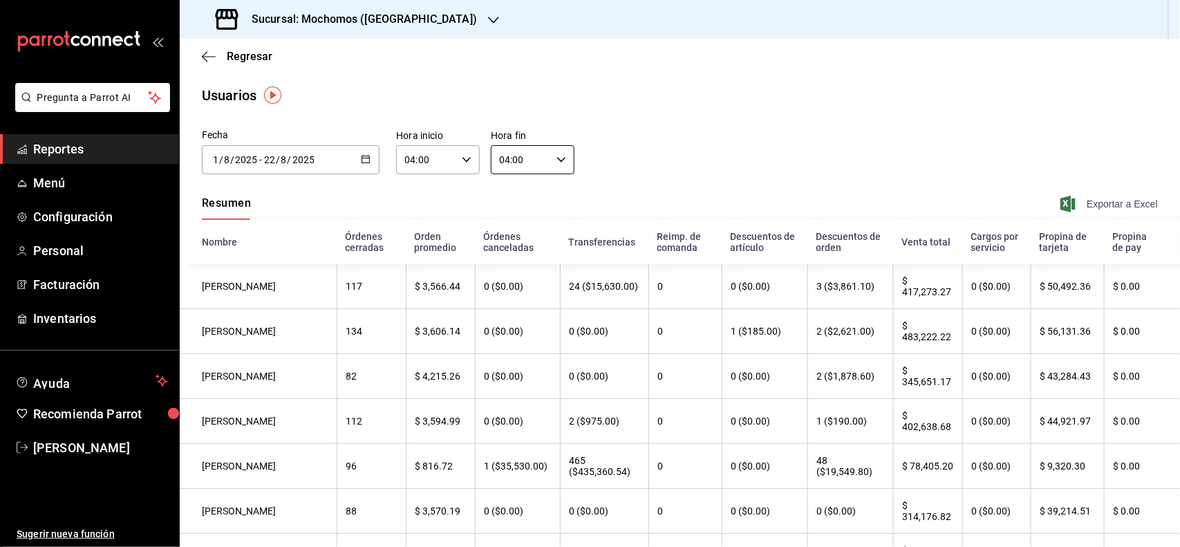 This screenshot has height=547, width=1180. Describe the element at coordinates (604, 466) in the screenshot. I see `th: 465 ($435,360.54)` at that location.